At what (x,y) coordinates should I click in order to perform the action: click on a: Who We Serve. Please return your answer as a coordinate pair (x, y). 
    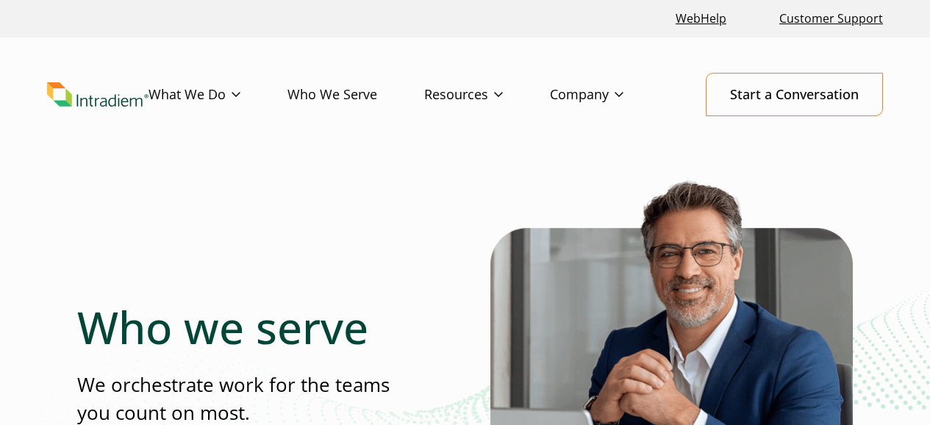
    Looking at the image, I should click on (356, 95).